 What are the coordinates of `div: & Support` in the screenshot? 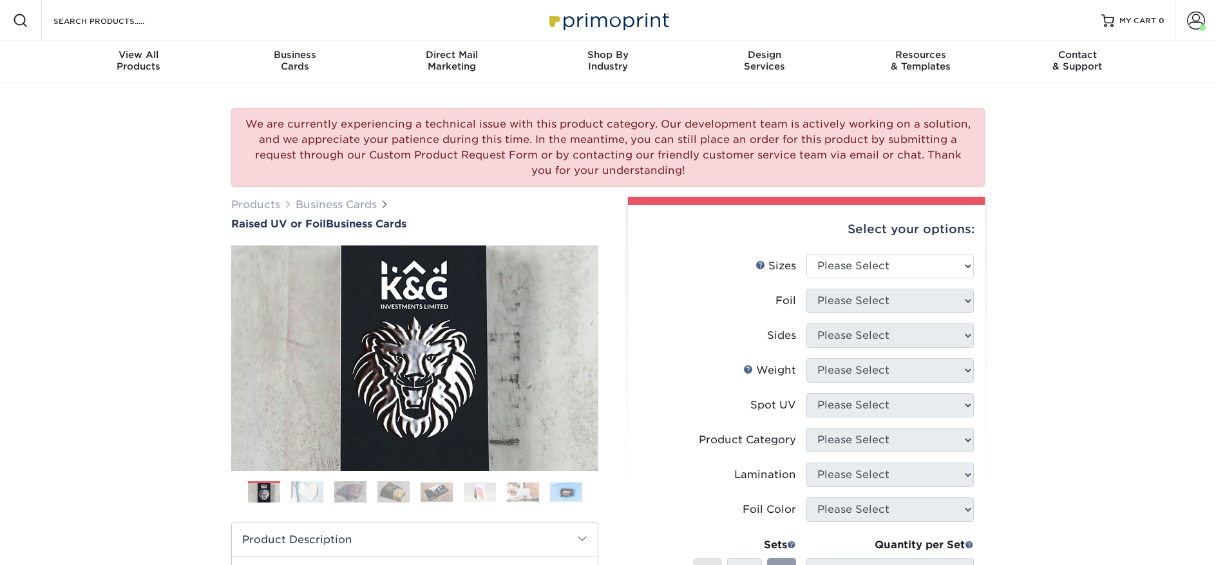 It's located at (1077, 61).